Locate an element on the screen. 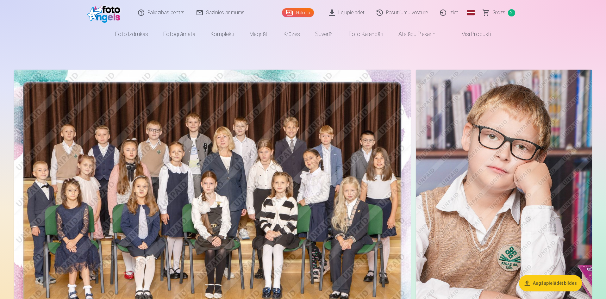 This screenshot has height=299, width=606. a: Galerija is located at coordinates (298, 13).